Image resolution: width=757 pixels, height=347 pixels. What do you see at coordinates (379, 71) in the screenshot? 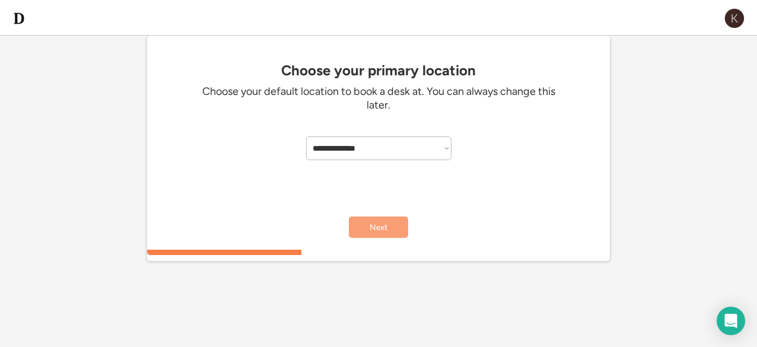
I see `div: Choose your primary location` at bounding box center [379, 71].